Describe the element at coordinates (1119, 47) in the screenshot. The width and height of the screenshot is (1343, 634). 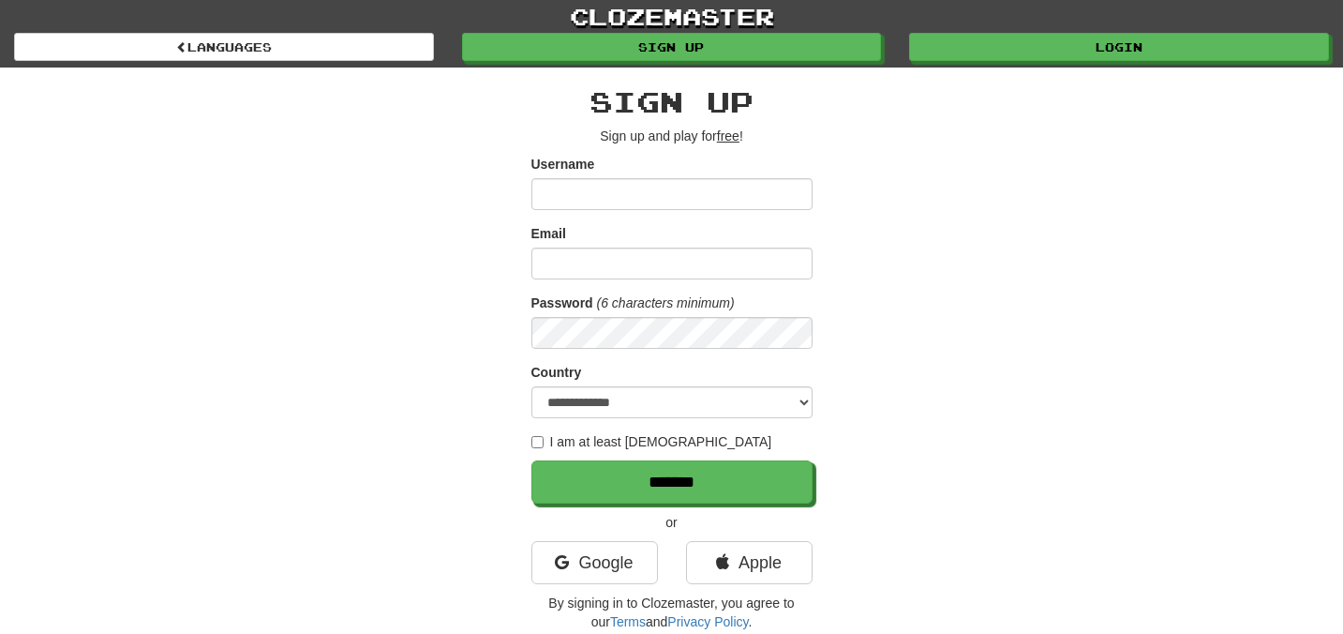
I see `a: Login` at that location.